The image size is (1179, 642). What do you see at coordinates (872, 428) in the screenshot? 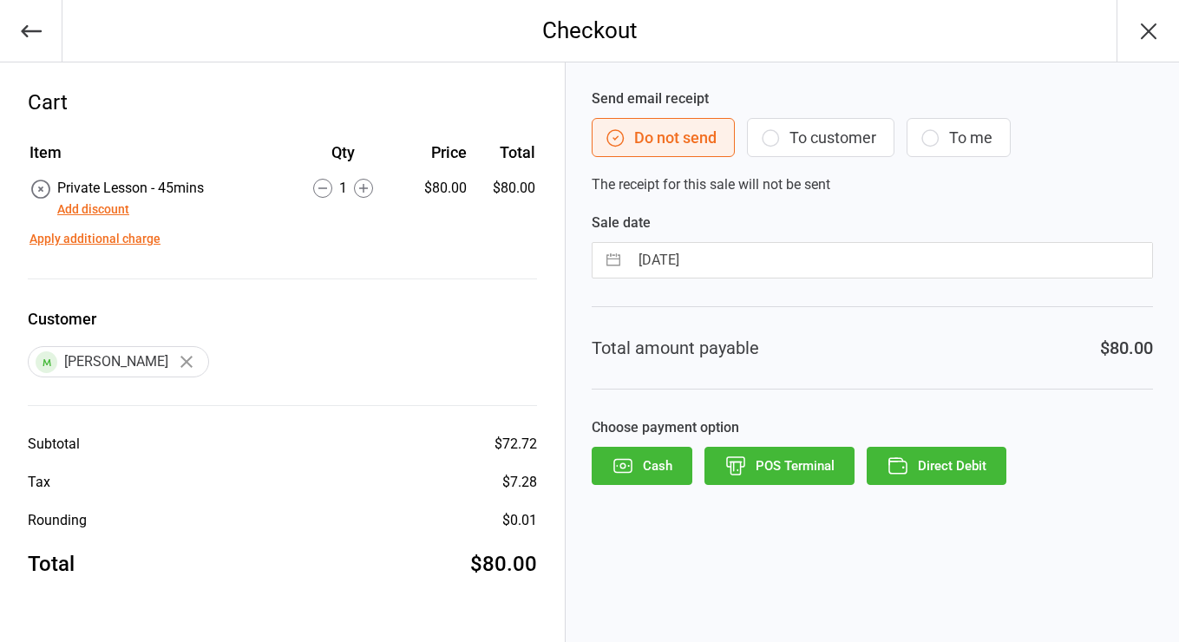
I see `label: Choose payment option` at bounding box center [872, 428].